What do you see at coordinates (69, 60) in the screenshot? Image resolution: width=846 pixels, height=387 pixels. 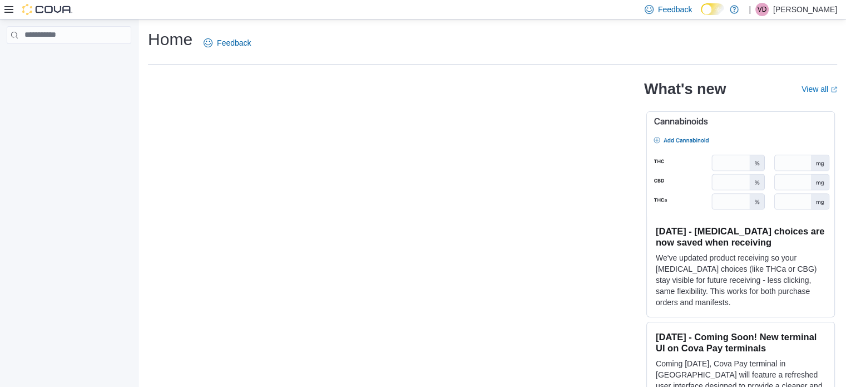 I see `nav: Complex example` at bounding box center [69, 60].